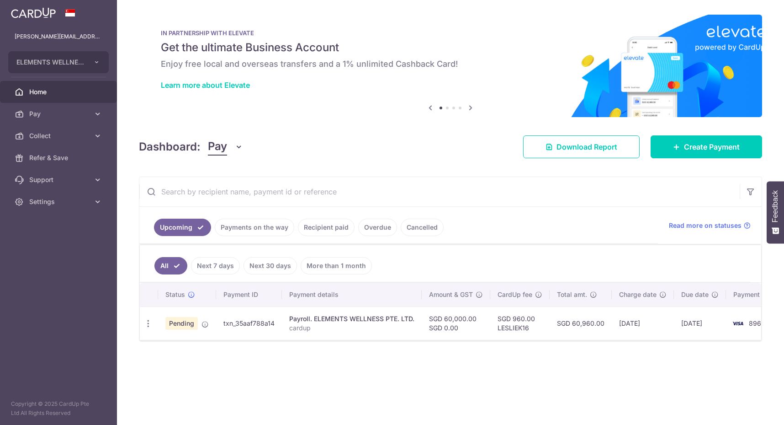 This screenshot has height=425, width=784. What do you see at coordinates (352, 328) in the screenshot?
I see `p: cardup` at bounding box center [352, 328].